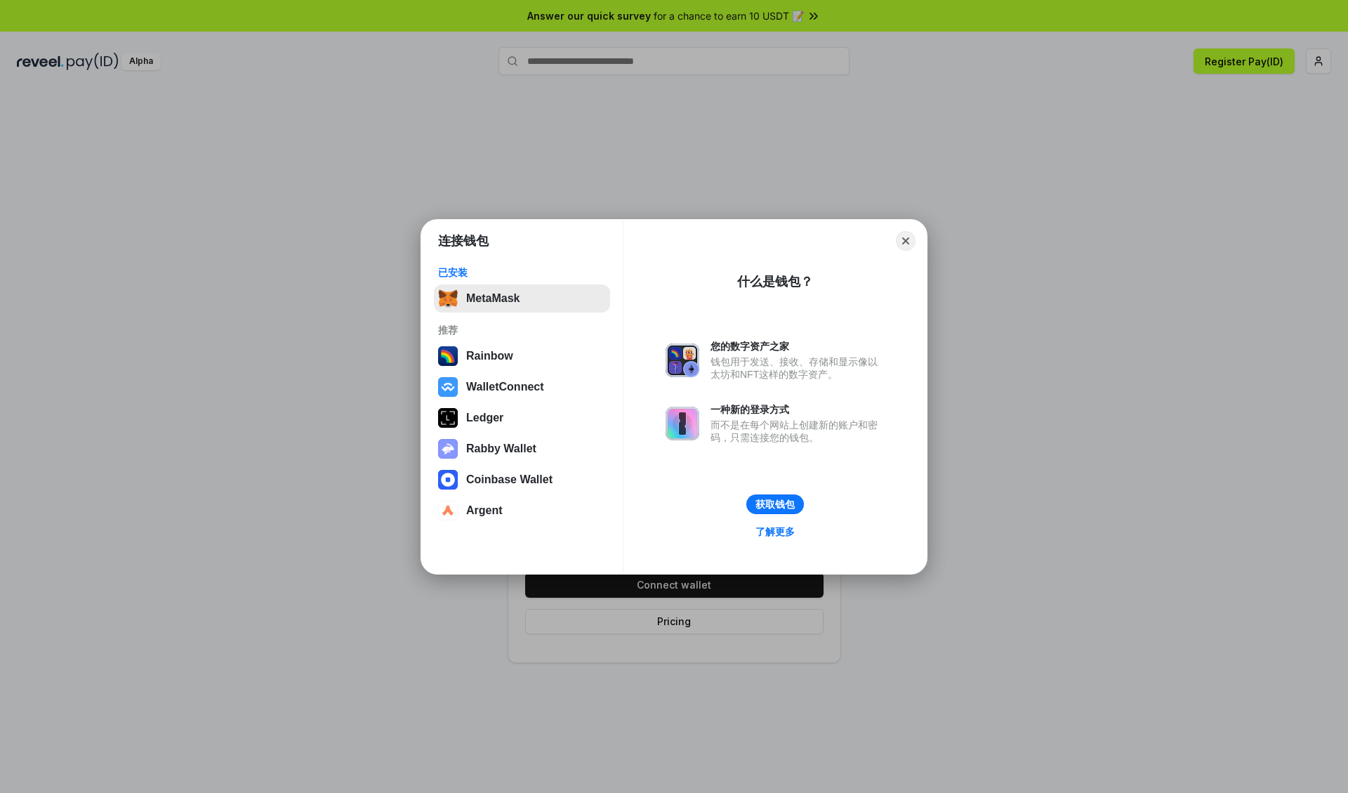 This screenshot has width=1348, height=793. Describe the element at coordinates (448, 356) in the screenshot. I see `img: svg+xml,%3Csvg%20width%3D%22120%22%20height%3D%22120%22%20viewBox%3D%220%200%20120%20120%22%20fil...` at that location.